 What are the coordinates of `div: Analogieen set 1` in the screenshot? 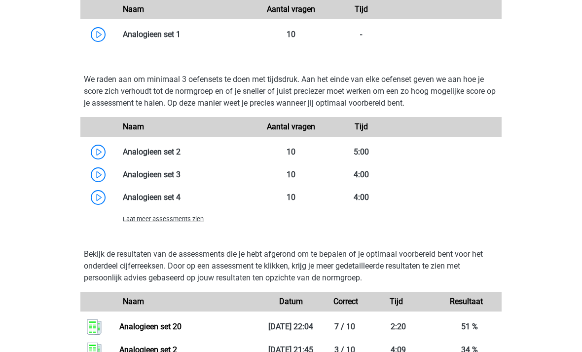 It's located at (186, 35).